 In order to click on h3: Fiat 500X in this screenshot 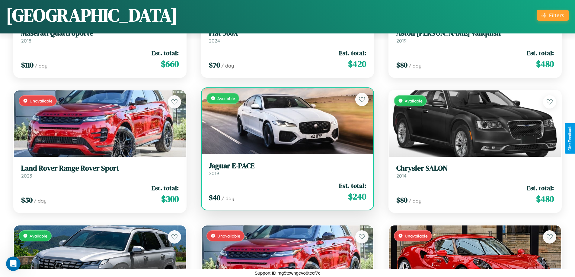, I will do `click(288, 33)`.